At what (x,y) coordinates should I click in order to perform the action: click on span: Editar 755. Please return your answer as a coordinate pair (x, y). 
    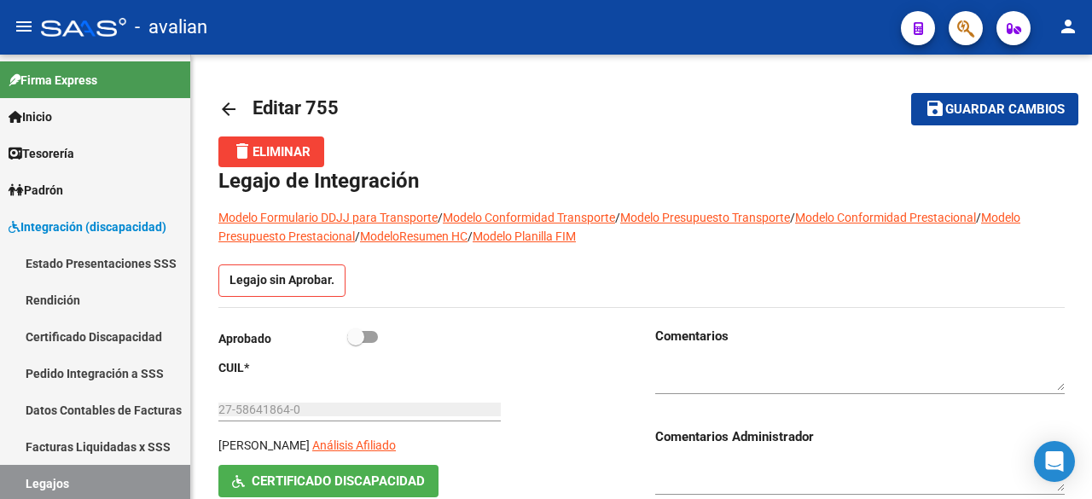
    Looking at the image, I should click on (295, 107).